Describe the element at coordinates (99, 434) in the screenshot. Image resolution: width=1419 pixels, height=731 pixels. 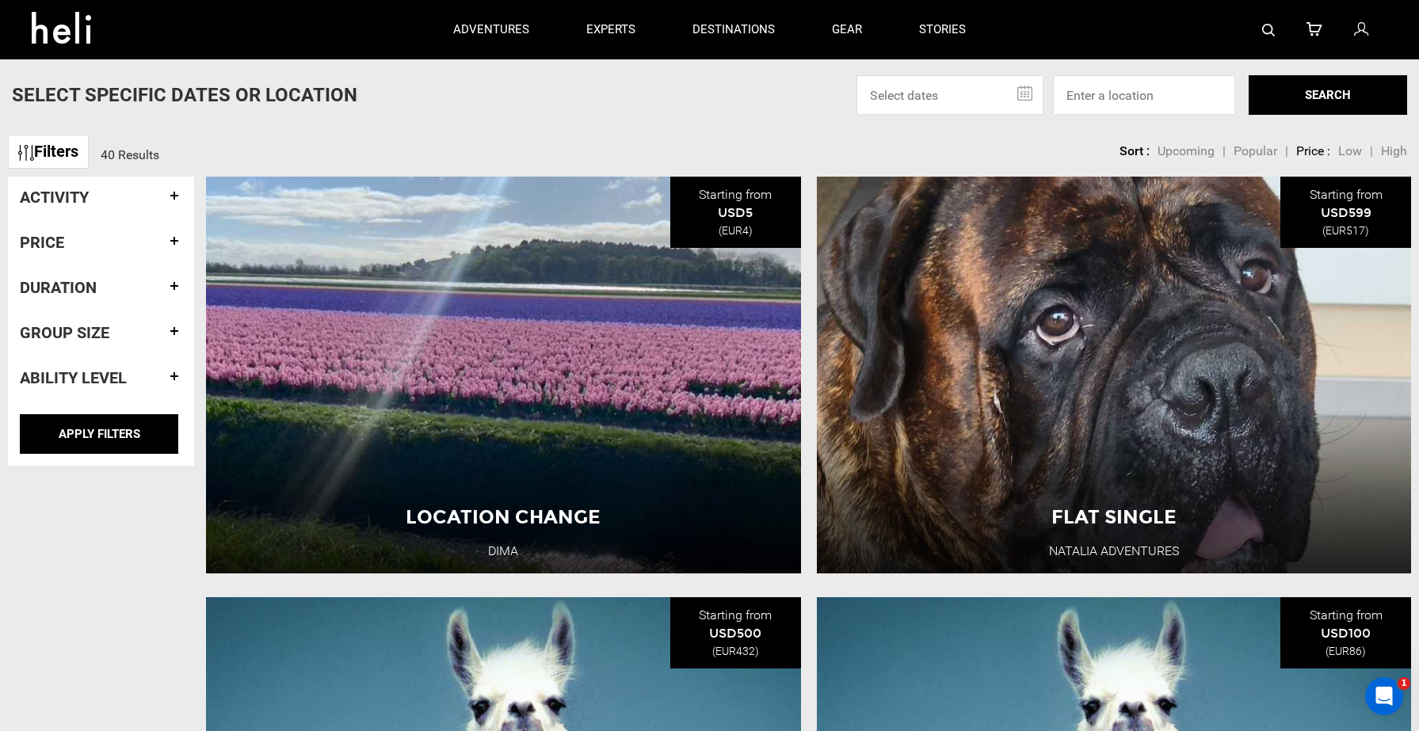
I see `input: APPLY FILTERS` at that location.